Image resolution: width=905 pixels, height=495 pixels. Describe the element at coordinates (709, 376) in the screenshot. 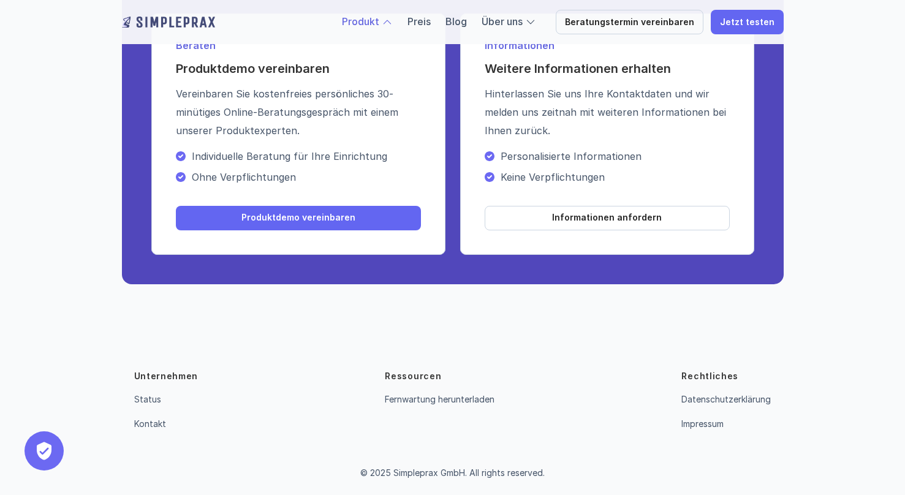

I see `p: Rechtliches` at that location.